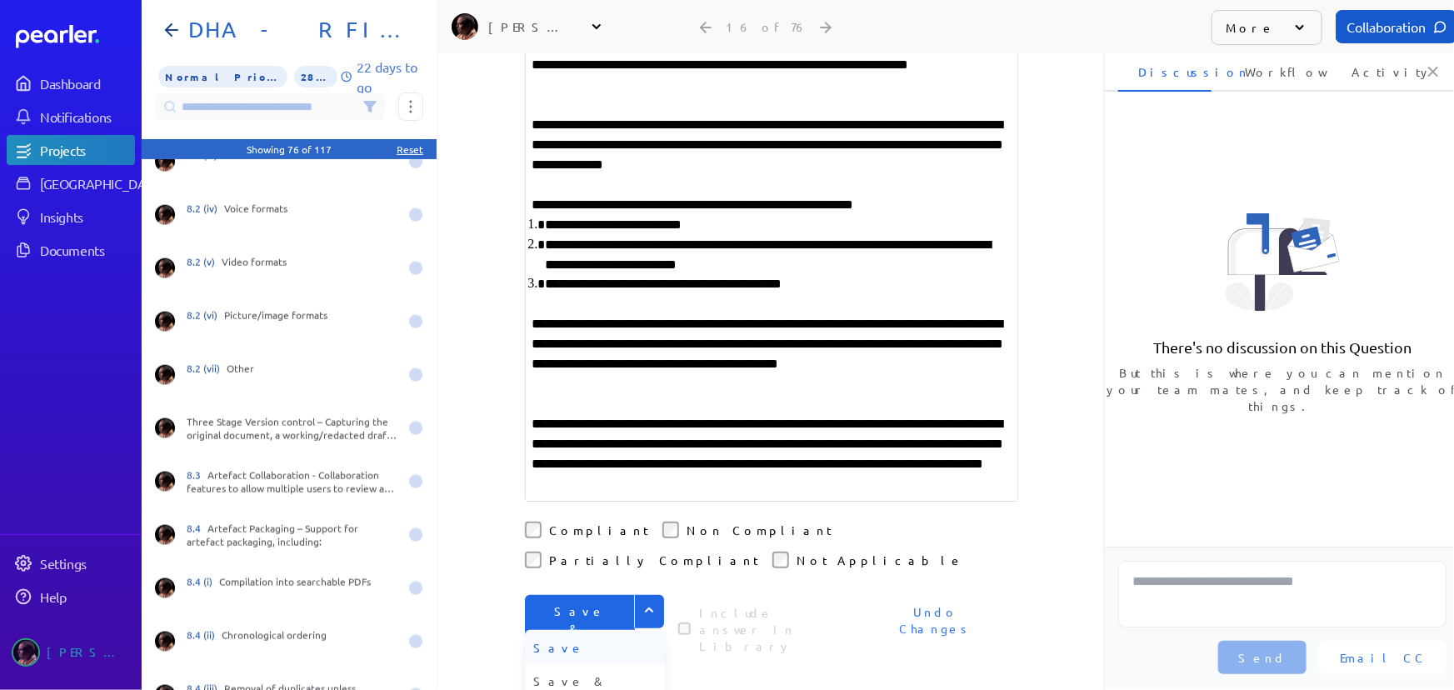  I want to click on button: Expand, so click(649, 612).